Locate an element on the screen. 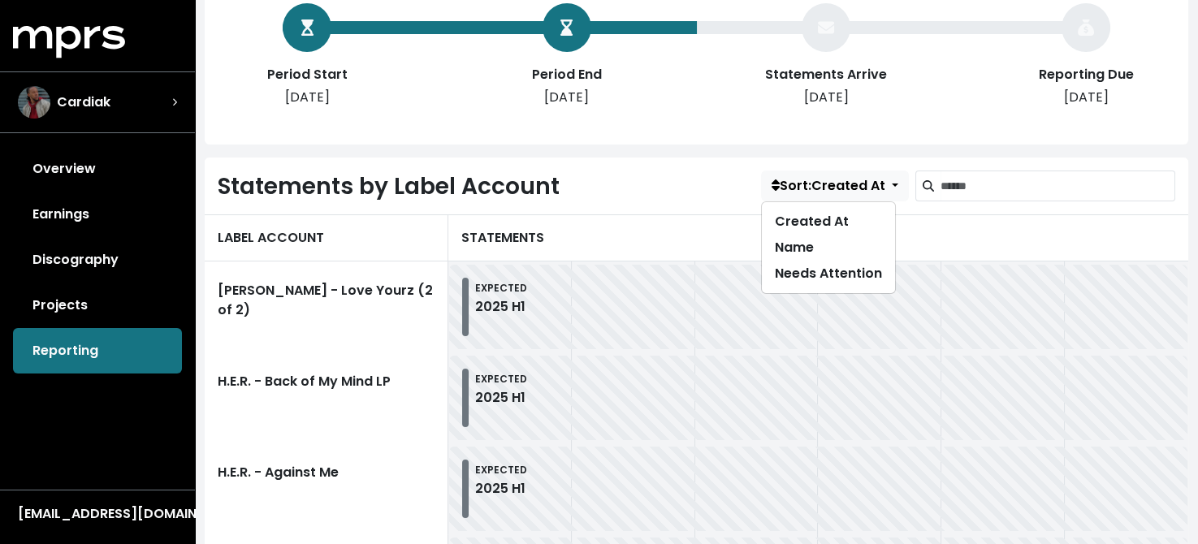  a: H.E.R. - Against Me is located at coordinates (326, 489).